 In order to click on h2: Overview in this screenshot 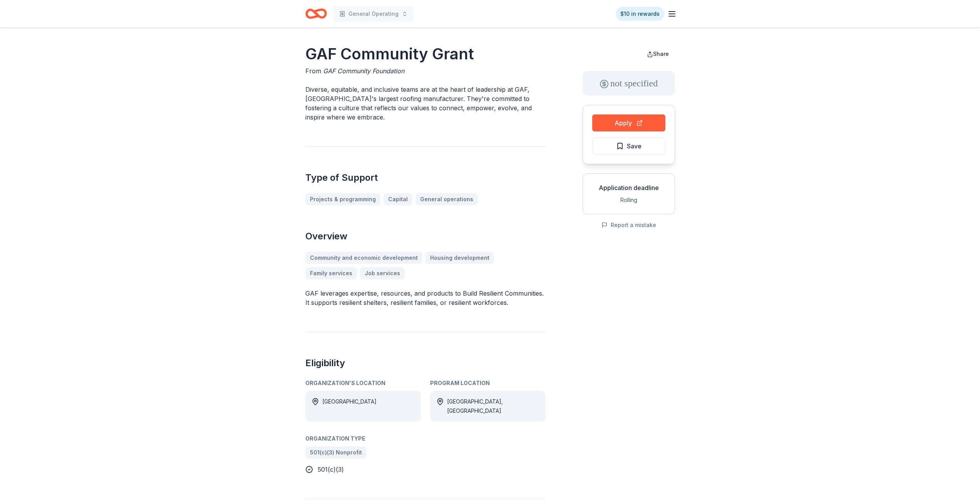, I will do `click(426, 236)`.